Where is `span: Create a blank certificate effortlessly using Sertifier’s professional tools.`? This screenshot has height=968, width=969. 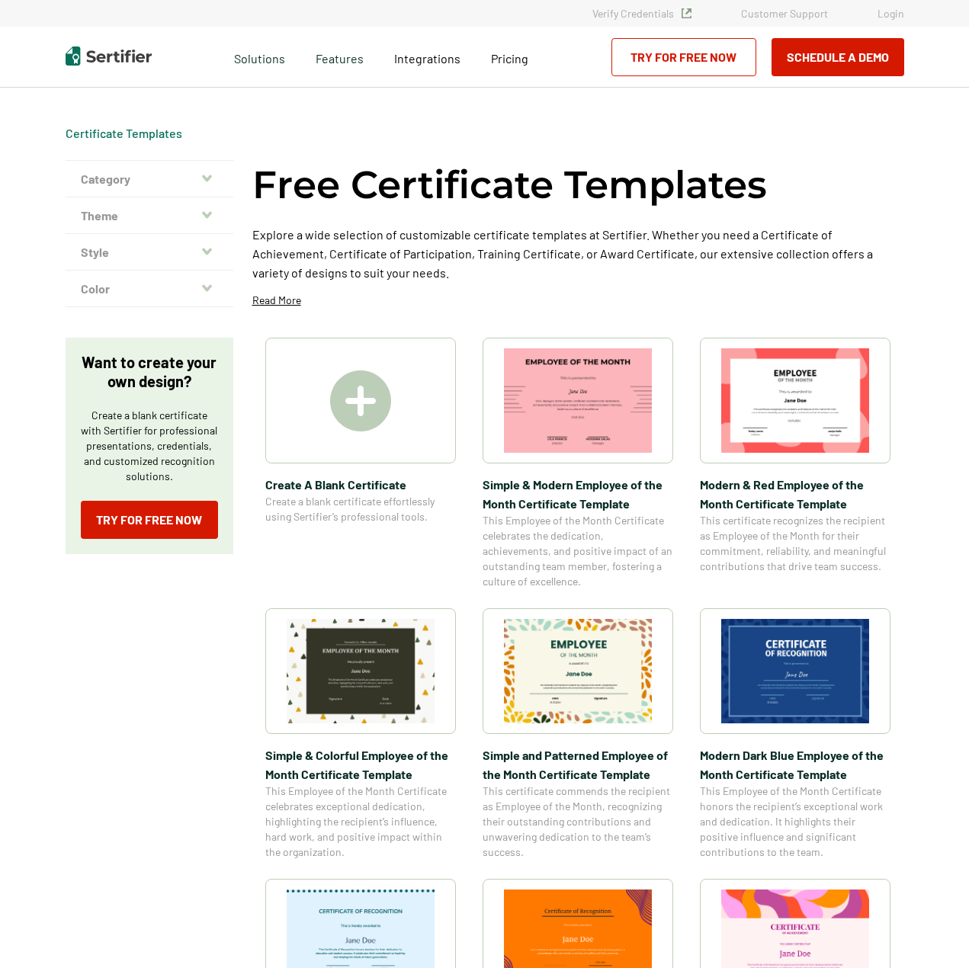 span: Create a blank certificate effortlessly using Sertifier’s professional tools. is located at coordinates (361, 509).